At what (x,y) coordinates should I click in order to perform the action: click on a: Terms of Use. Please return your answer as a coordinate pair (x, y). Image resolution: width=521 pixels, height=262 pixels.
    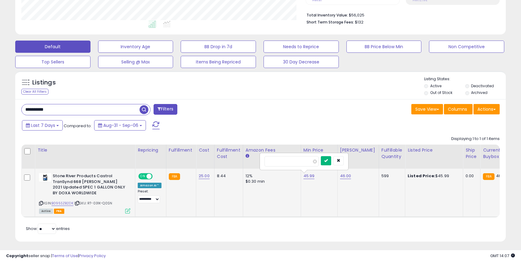
    Looking at the image, I should click on (65, 256).